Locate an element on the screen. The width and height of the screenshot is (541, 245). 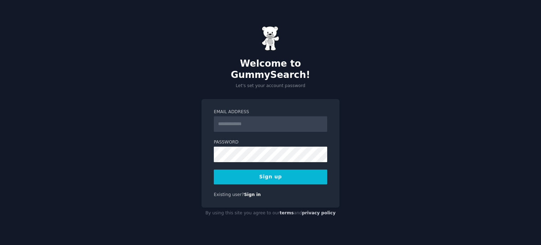
a: Sign in is located at coordinates (253, 195).